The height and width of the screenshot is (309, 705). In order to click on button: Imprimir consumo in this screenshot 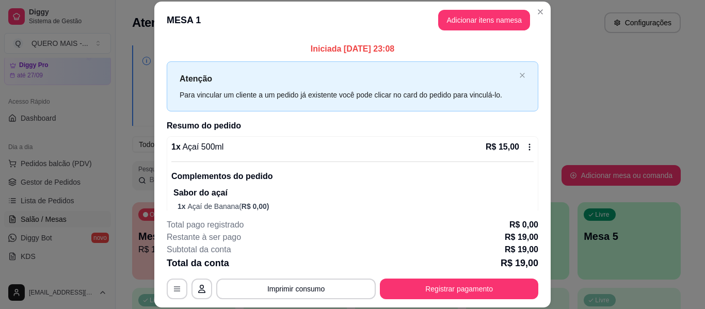, I will do `click(296, 289)`.